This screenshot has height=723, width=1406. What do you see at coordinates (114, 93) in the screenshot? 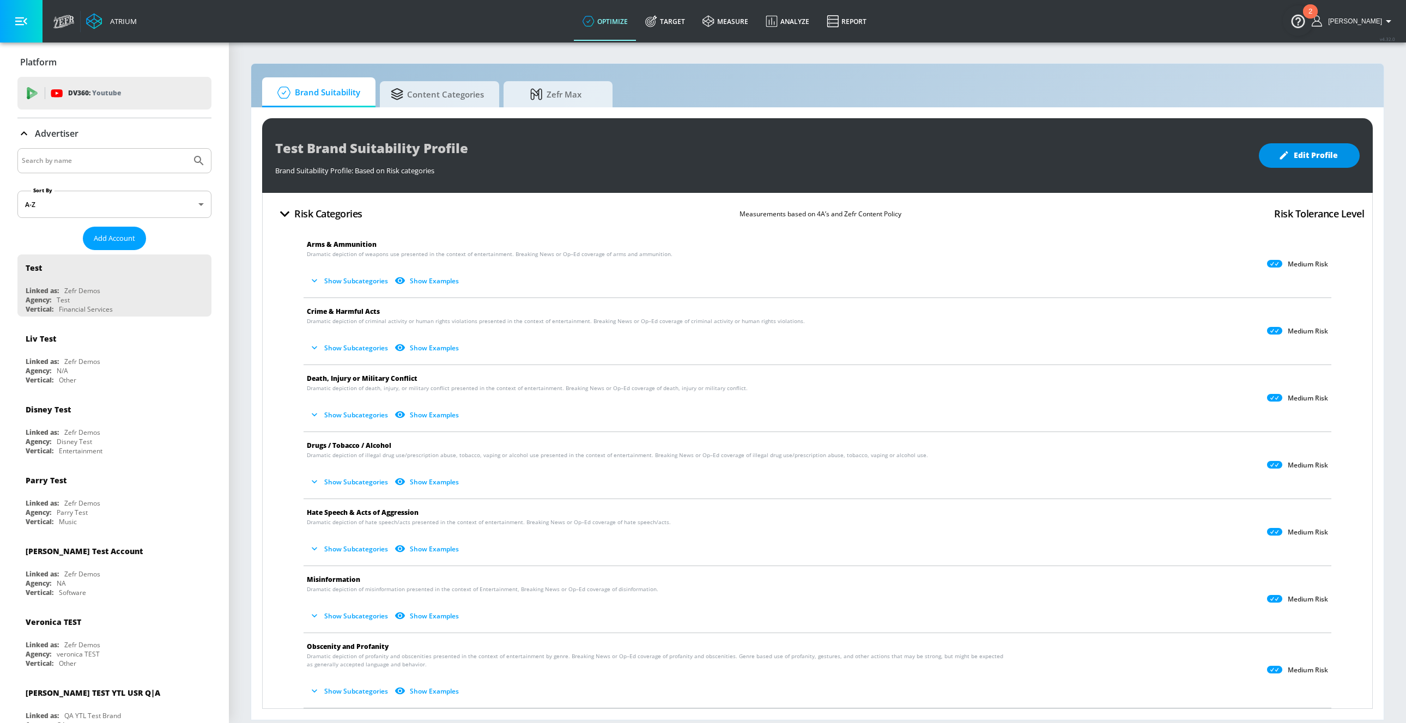
I see `div: DV360: Youtube` at bounding box center [114, 93].